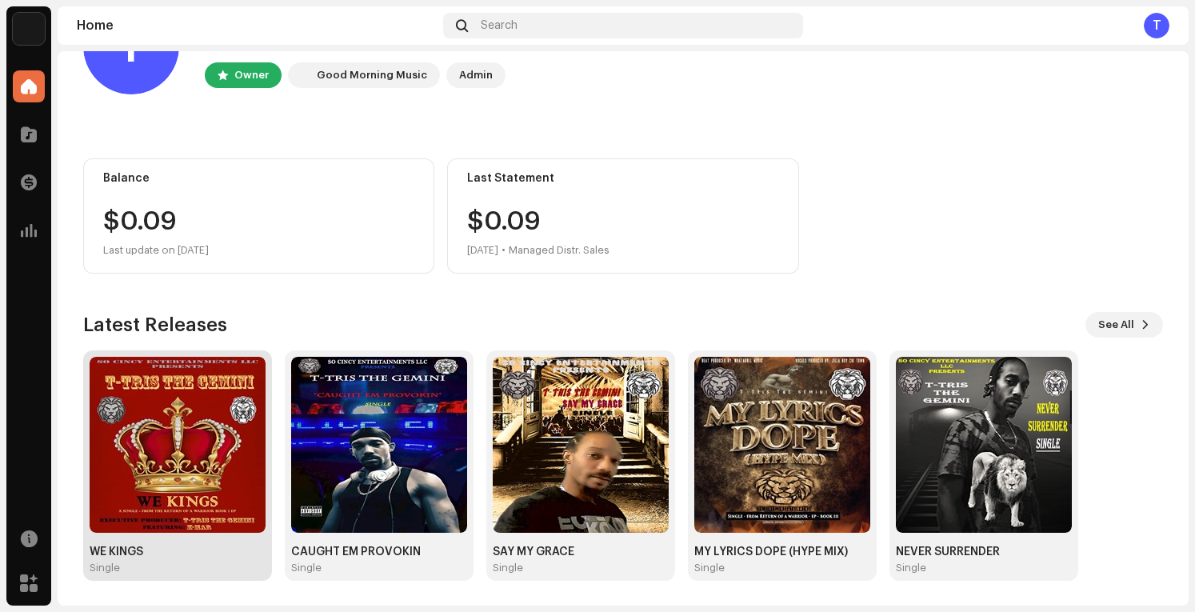  Describe the element at coordinates (622, 178) in the screenshot. I see `div: Last Statement` at that location.